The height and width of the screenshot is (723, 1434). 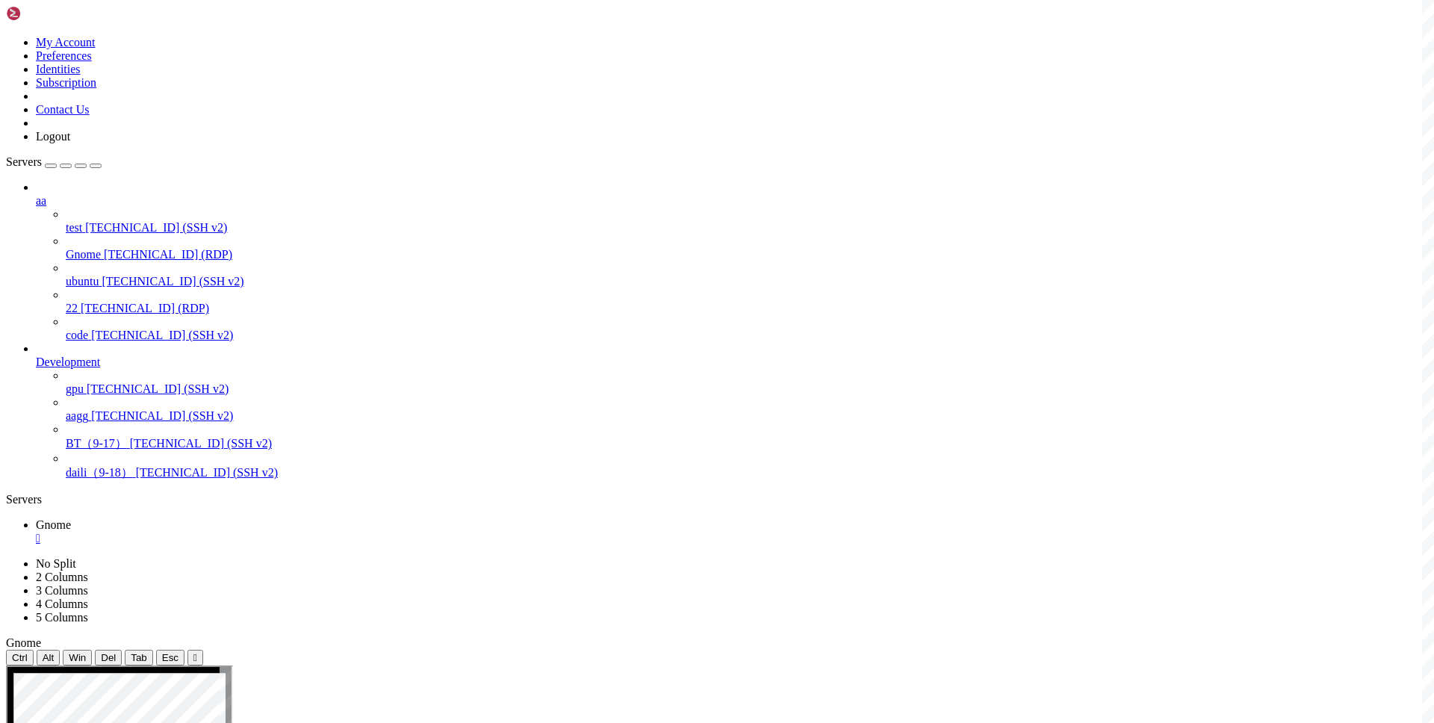 I want to click on div: Servers, so click(x=717, y=500).